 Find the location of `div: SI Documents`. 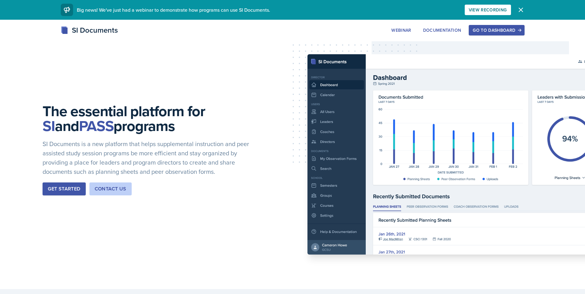

div: SI Documents is located at coordinates (89, 30).